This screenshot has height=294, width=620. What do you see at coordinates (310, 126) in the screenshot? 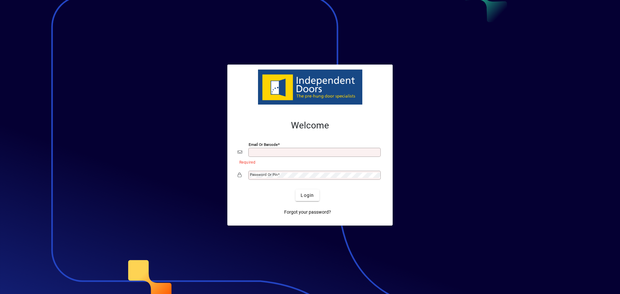
I see `h2: Welcome` at bounding box center [310, 126].